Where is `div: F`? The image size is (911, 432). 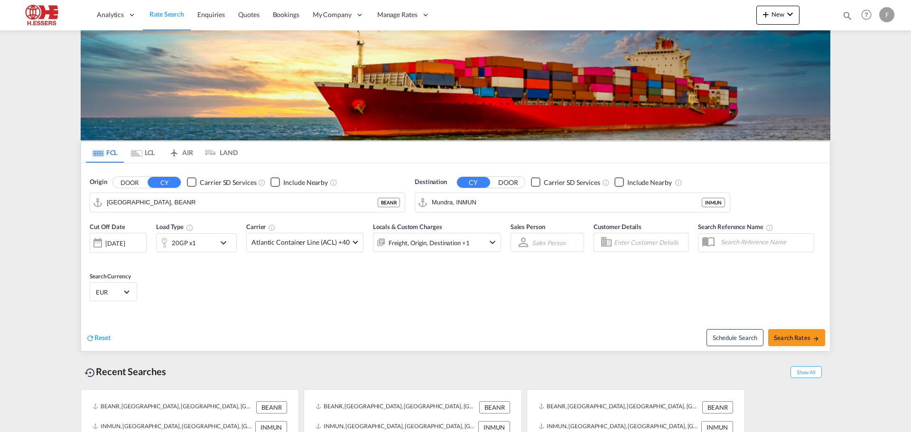
div: F is located at coordinates (887, 15).